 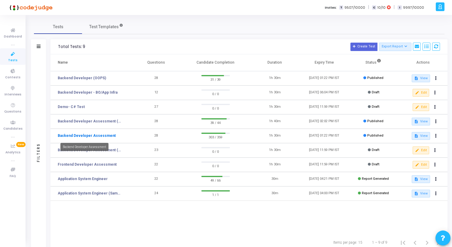 What do you see at coordinates (87, 165) in the screenshot?
I see `a: Frontend Developer Assessment` at bounding box center [87, 165].